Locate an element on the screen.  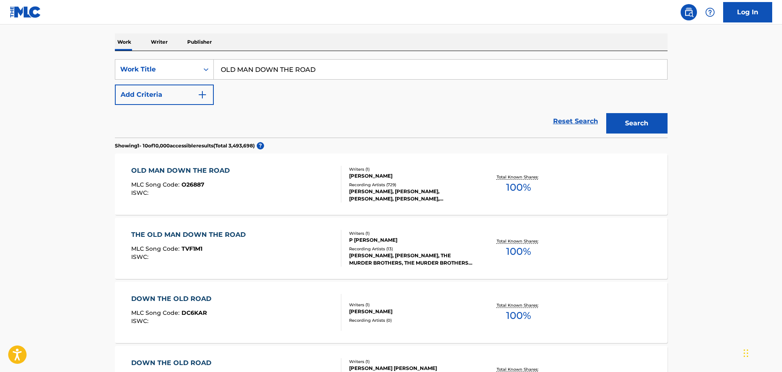
button: Search is located at coordinates (637, 123).